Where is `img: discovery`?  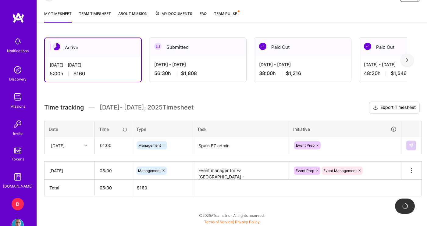 img: discovery is located at coordinates (18, 70).